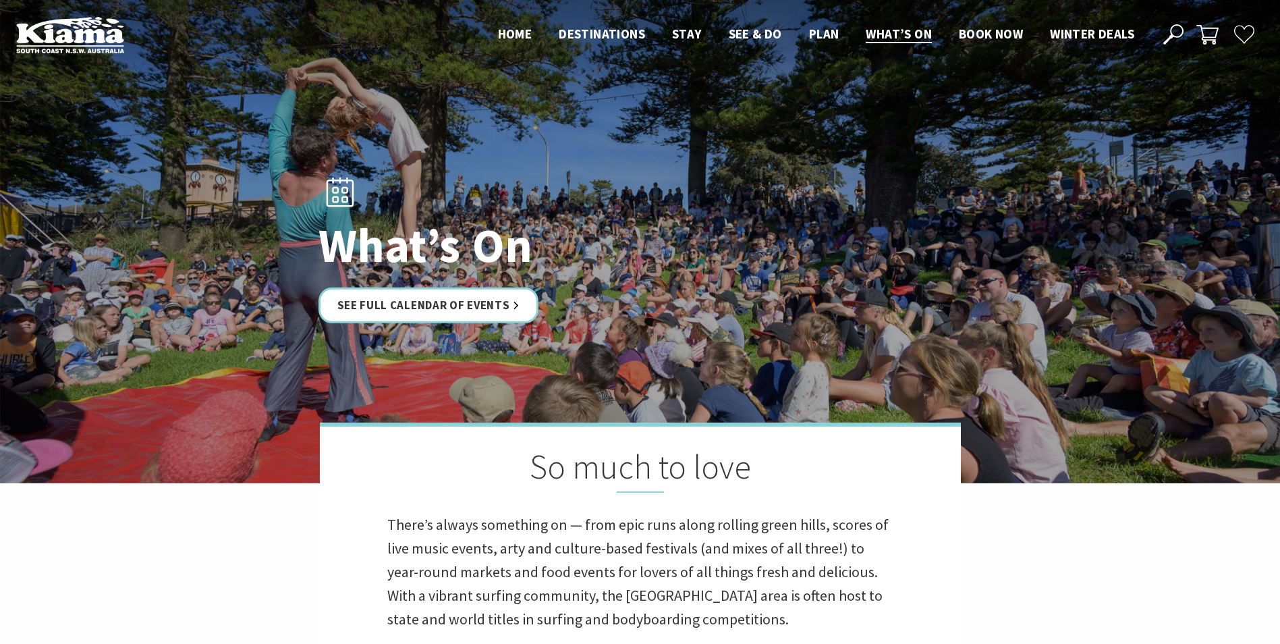 The height and width of the screenshot is (644, 1280). What do you see at coordinates (640, 572) in the screenshot?
I see `p: There’s always something on — from epic runs along rolling green hills, scores of live music even...` at bounding box center [640, 572].